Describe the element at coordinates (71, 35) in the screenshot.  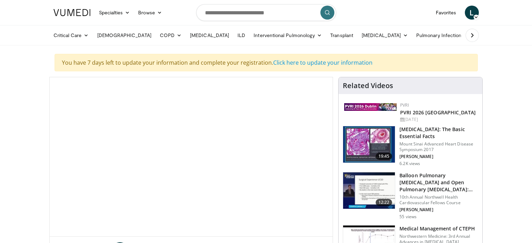
I see `a: Critical Care` at that location.